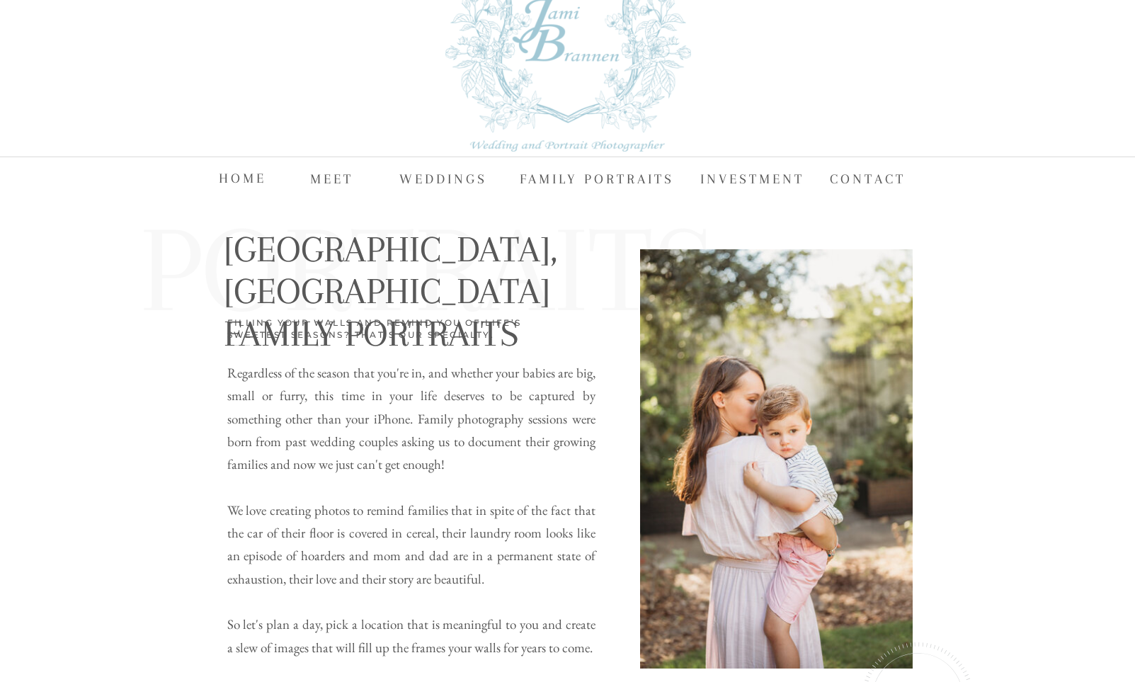 The height and width of the screenshot is (682, 1135). What do you see at coordinates (599, 178) in the screenshot?
I see `a: FAMILY PORTRAITS` at bounding box center [599, 178].